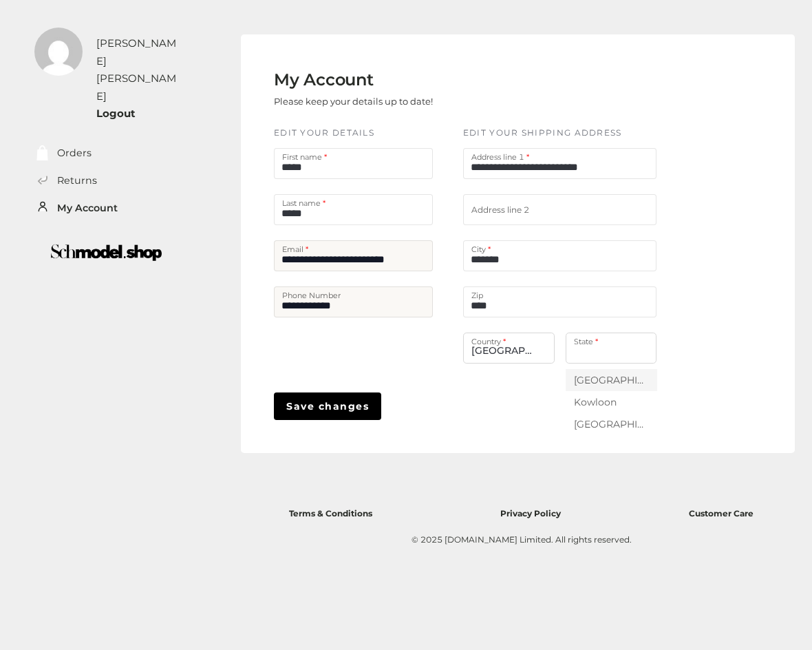  What do you see at coordinates (721, 511) in the screenshot?
I see `a: Customer Care` at bounding box center [721, 511].